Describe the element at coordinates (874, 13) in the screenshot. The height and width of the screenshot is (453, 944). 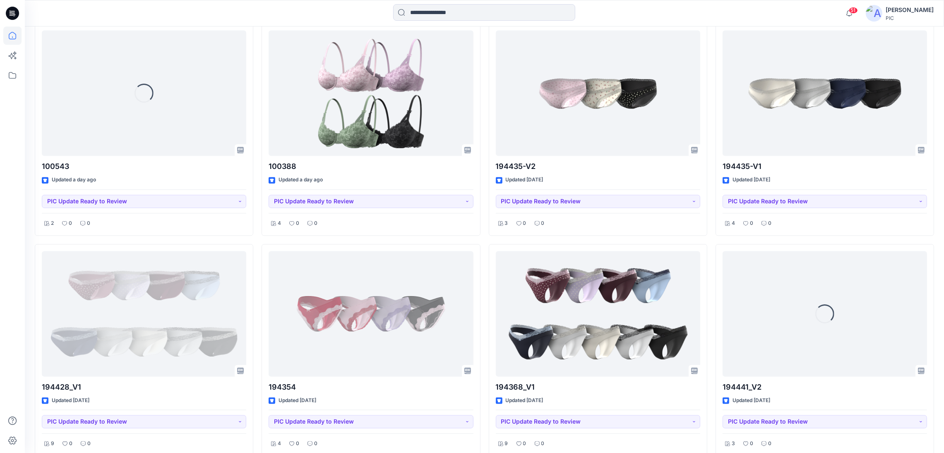
I see `img: avatar` at that location.